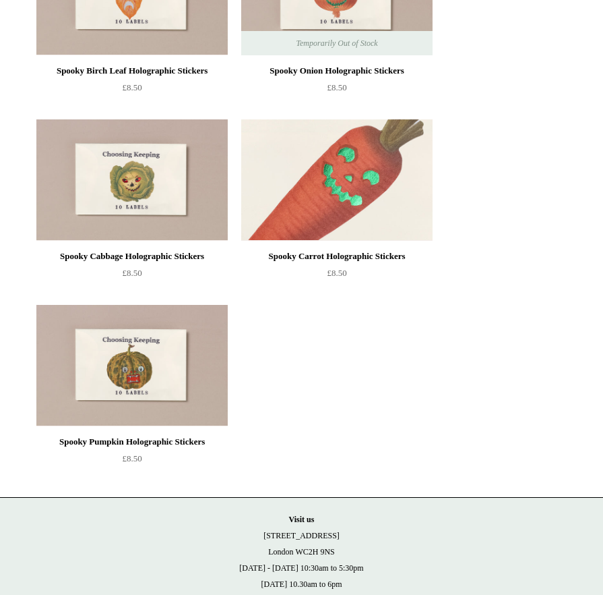 The width and height of the screenshot is (603, 595). I want to click on div: Spooky Pumpkin Holographic Stickers, so click(132, 442).